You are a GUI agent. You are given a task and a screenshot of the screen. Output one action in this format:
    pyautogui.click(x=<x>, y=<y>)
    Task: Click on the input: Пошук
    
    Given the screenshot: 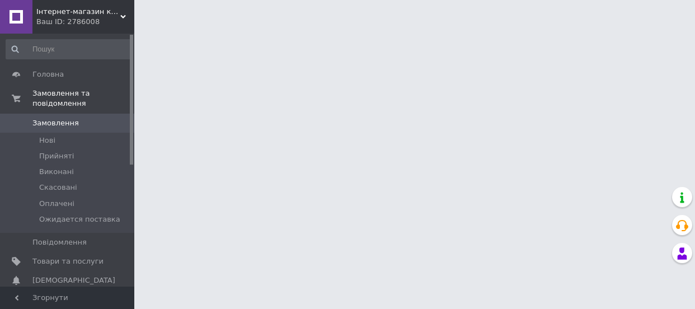 What is the action you would take?
    pyautogui.click(x=68, y=49)
    